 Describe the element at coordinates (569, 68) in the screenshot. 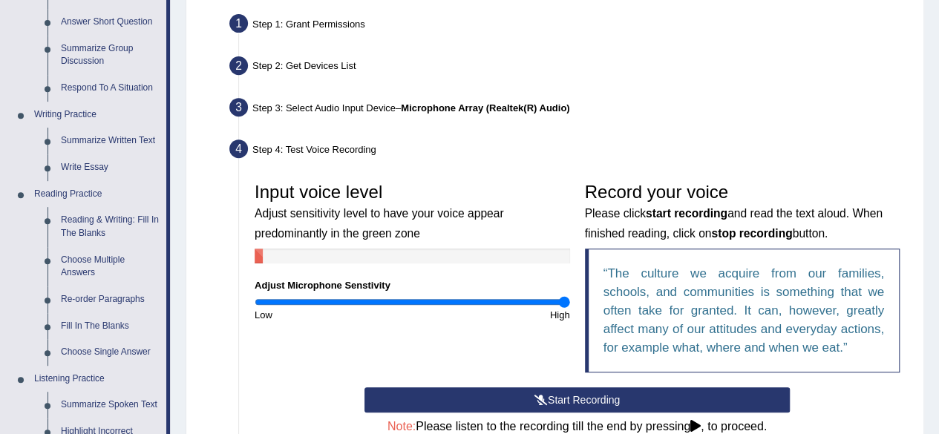

I see `div: Step 2: Get Devices List` at that location.